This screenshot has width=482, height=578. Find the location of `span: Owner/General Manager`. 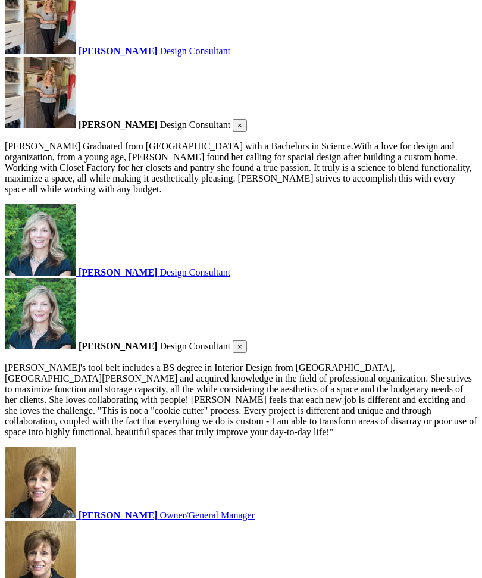

span: Owner/General Manager is located at coordinates (206, 515).